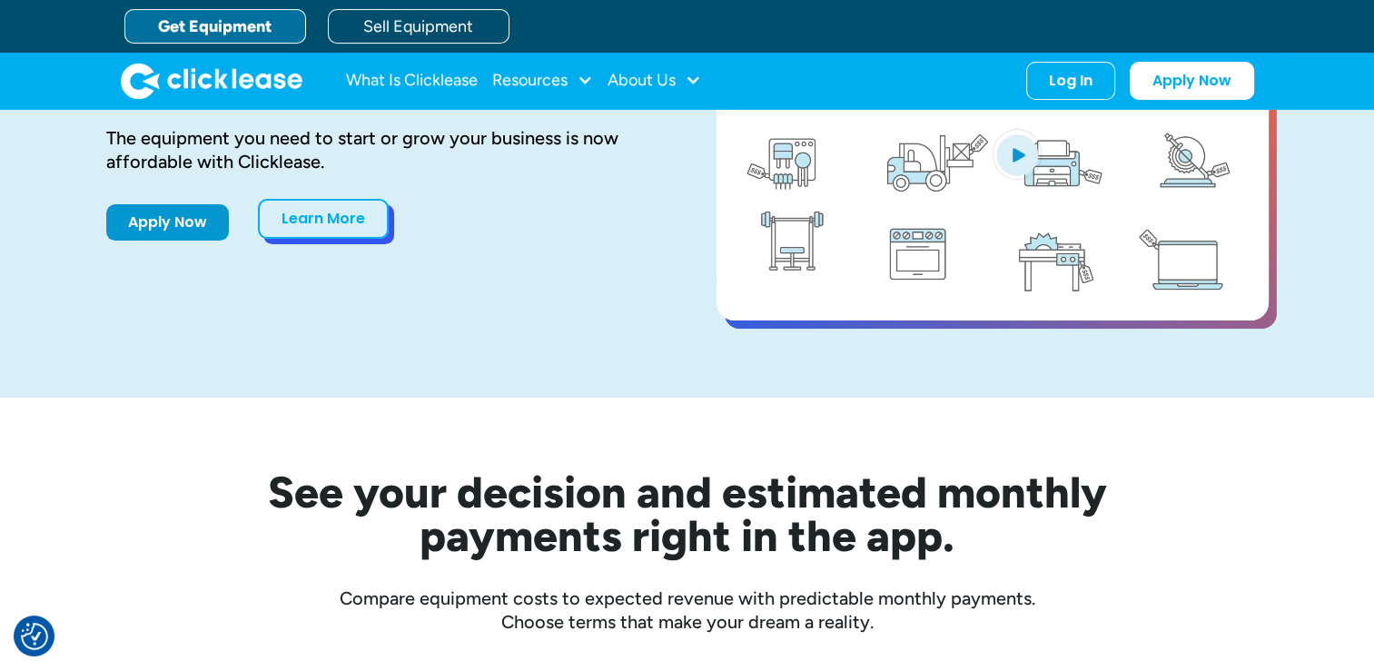 This screenshot has width=1374, height=670. Describe the element at coordinates (687, 514) in the screenshot. I see `h2: See your decision and estimated monthly payments right in the app.` at that location.